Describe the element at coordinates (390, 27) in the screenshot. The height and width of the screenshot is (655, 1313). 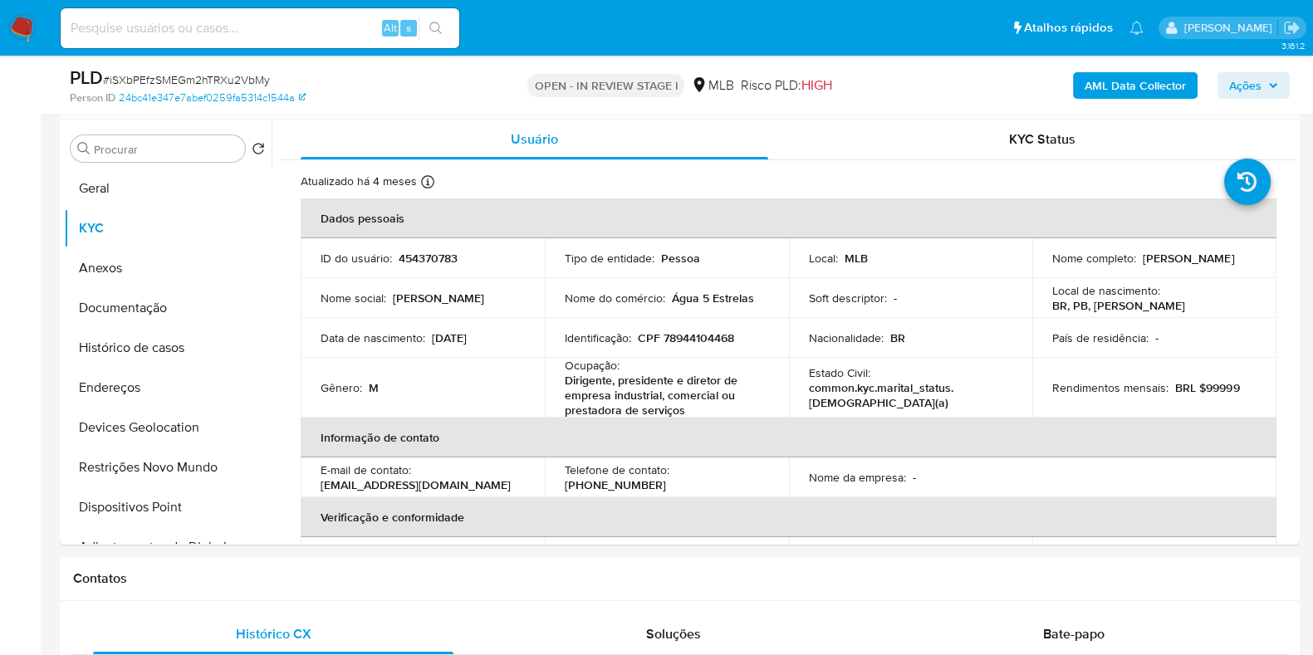
I see `span: Alt` at that location.